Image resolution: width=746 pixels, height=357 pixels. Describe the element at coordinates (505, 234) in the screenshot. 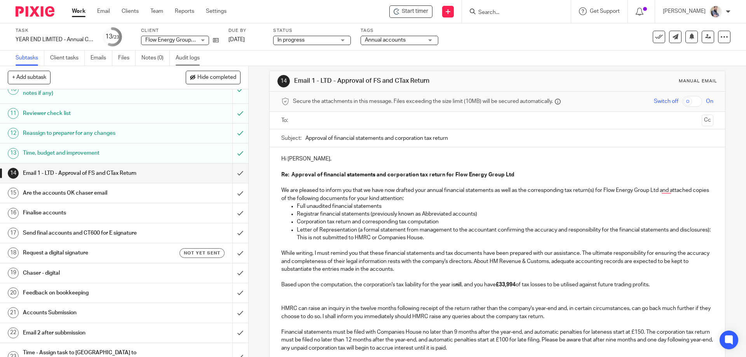

I see `p: Letter of Representation (a formal statement from management to the accountant confirming the acc...` at that location.